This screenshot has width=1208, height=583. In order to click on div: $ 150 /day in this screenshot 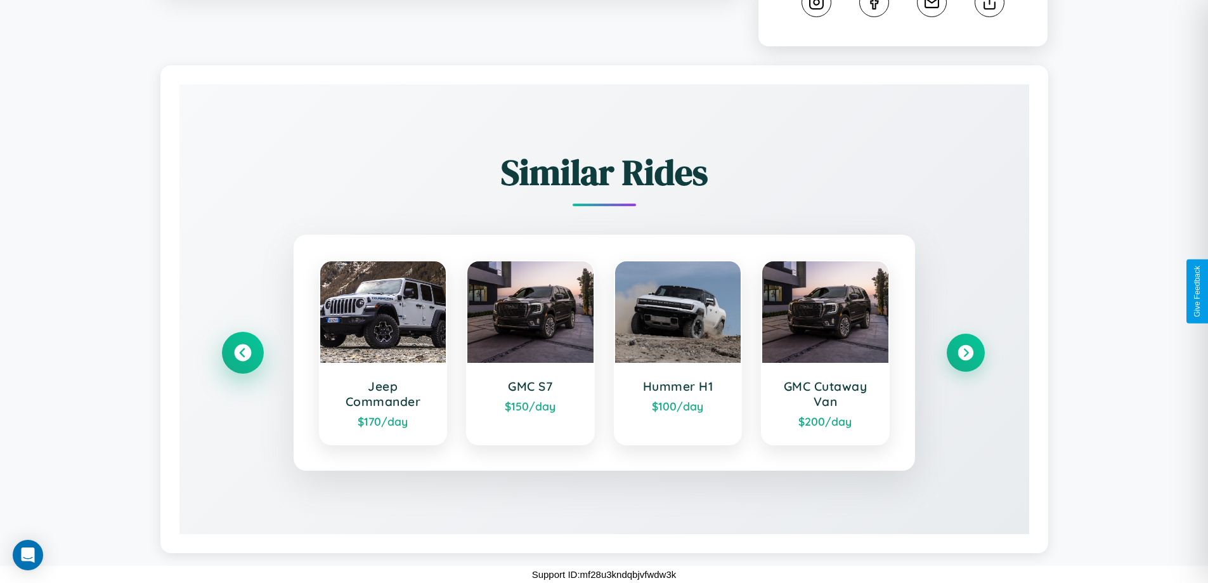, I will do `click(530, 406)`.